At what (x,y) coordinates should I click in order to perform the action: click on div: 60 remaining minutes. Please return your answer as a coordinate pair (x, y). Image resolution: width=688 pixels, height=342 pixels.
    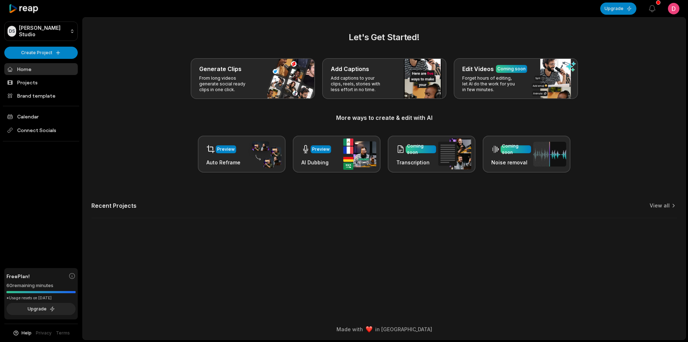
    Looking at the image, I should click on (41, 285).